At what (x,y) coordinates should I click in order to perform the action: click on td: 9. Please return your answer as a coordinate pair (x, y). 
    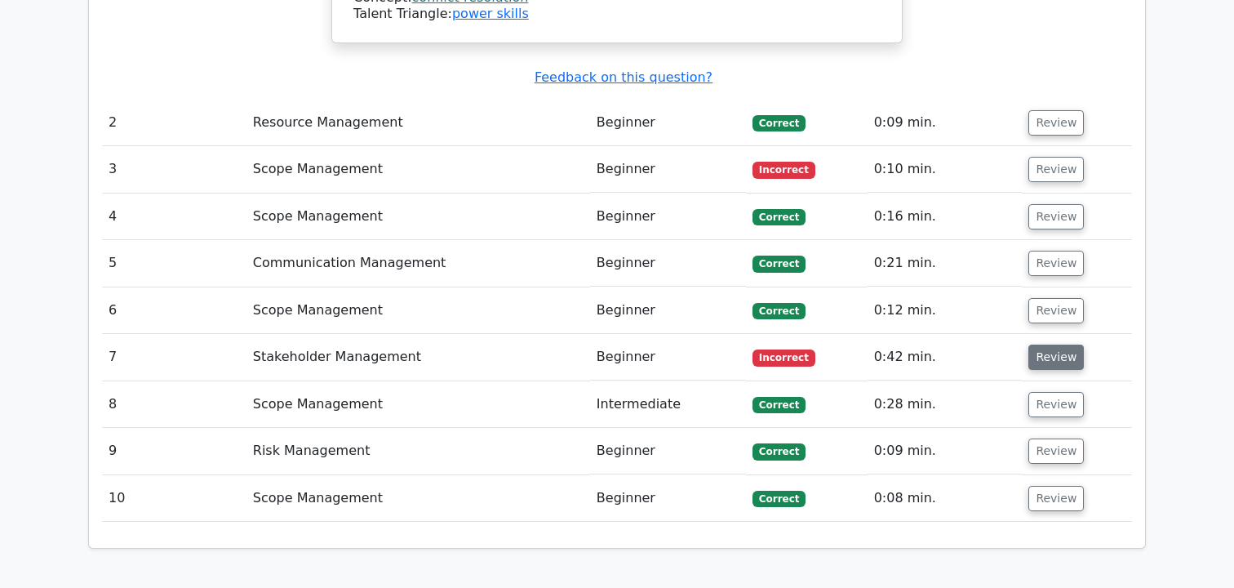
    Looking at the image, I should click on (174, 451).